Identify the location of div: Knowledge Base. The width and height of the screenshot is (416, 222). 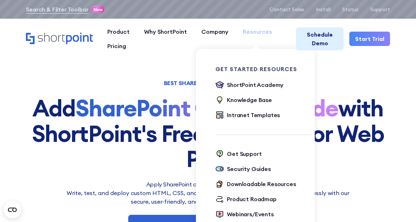
(249, 100).